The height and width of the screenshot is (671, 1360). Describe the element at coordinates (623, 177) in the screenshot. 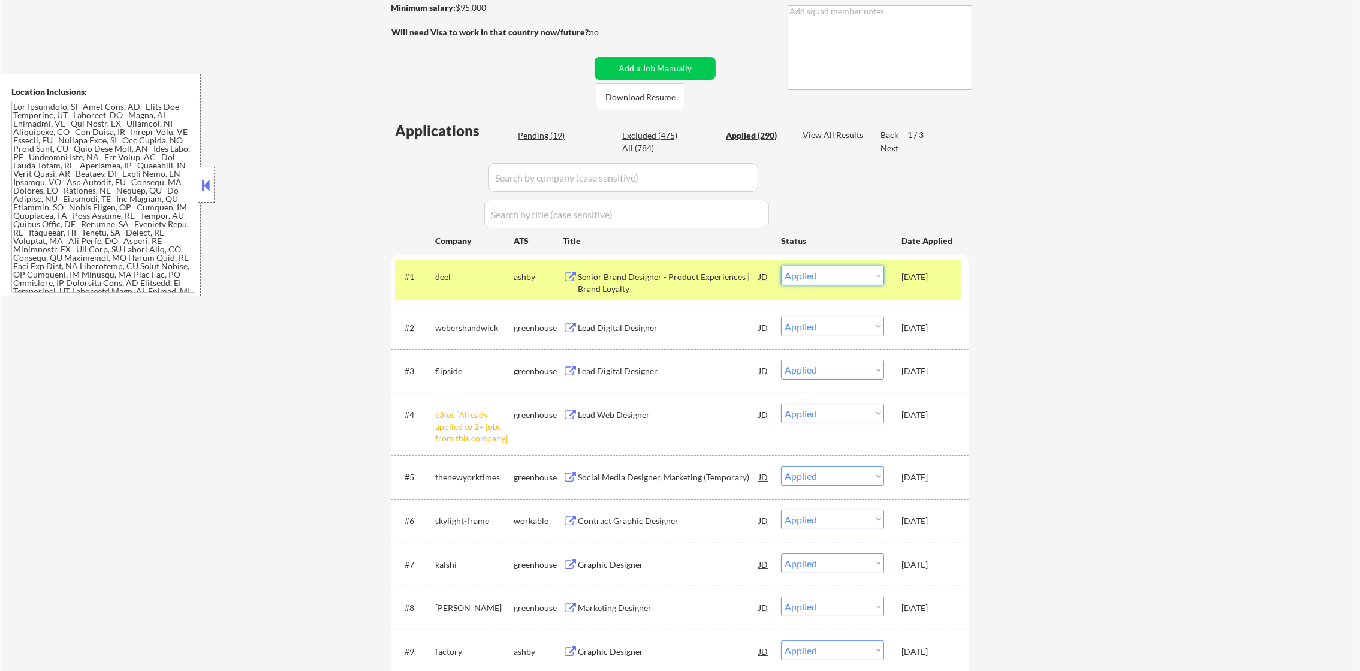

I see `input: Search by company (case sensitive)` at that location.